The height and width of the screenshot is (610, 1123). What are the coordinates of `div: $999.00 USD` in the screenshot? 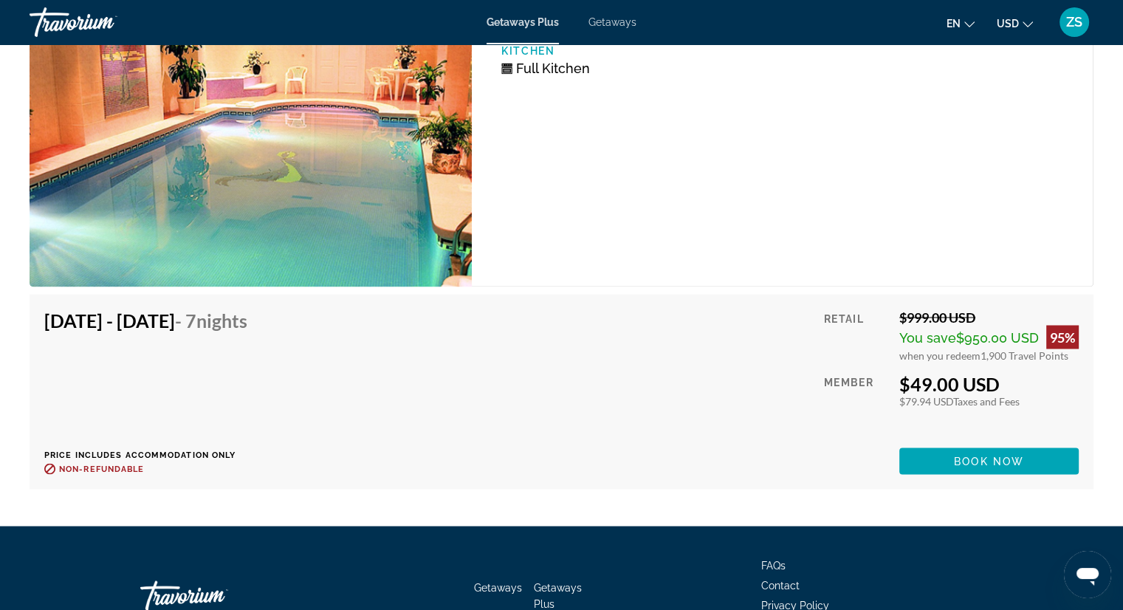 It's located at (989, 317).